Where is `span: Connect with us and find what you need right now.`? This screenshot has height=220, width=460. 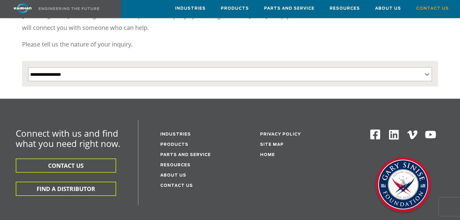 span: Connect with us and find what you need right now. is located at coordinates (68, 138).